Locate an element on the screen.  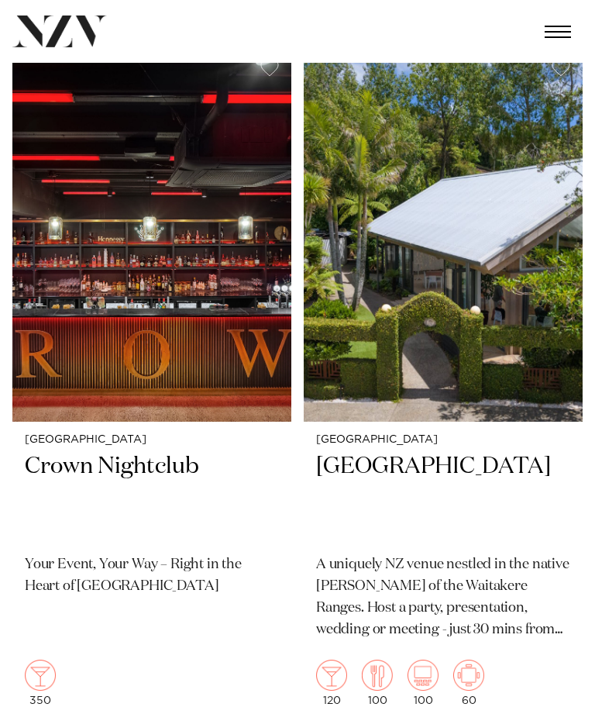
img: nzv-logo.png is located at coordinates (60, 31).